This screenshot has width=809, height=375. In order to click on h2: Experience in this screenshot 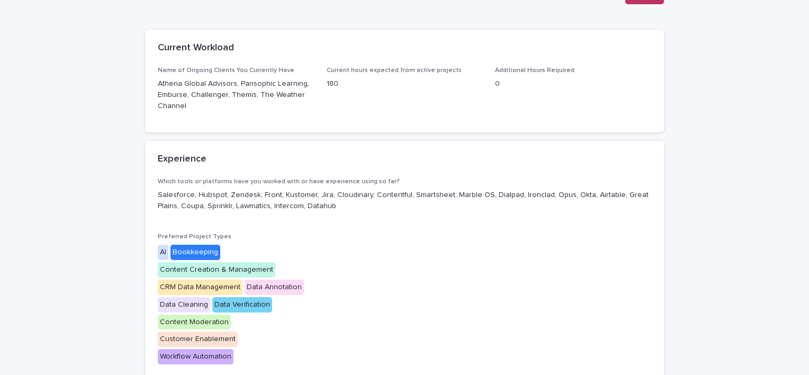, I will do `click(182, 159)`.